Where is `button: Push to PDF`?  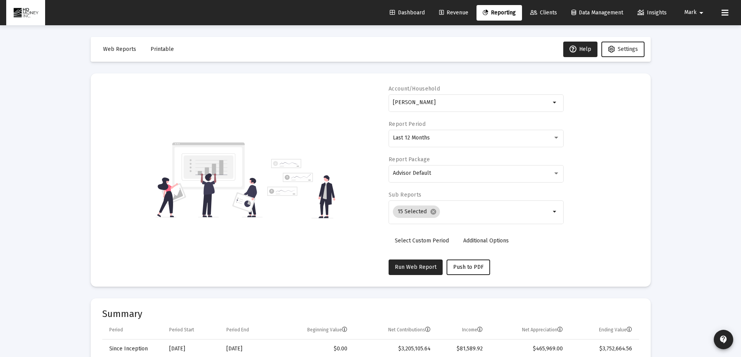 button: Push to PDF is located at coordinates (468, 267).